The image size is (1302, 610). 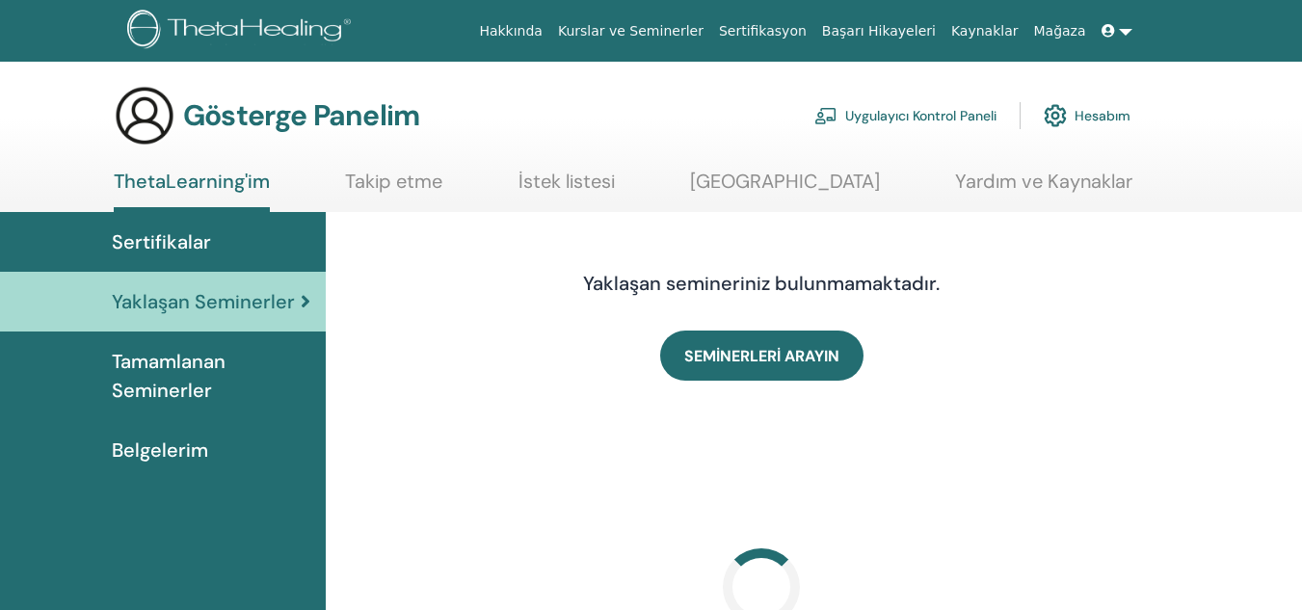 What do you see at coordinates (203, 302) in the screenshot?
I see `font: Yaklaşan Seminerler` at bounding box center [203, 302].